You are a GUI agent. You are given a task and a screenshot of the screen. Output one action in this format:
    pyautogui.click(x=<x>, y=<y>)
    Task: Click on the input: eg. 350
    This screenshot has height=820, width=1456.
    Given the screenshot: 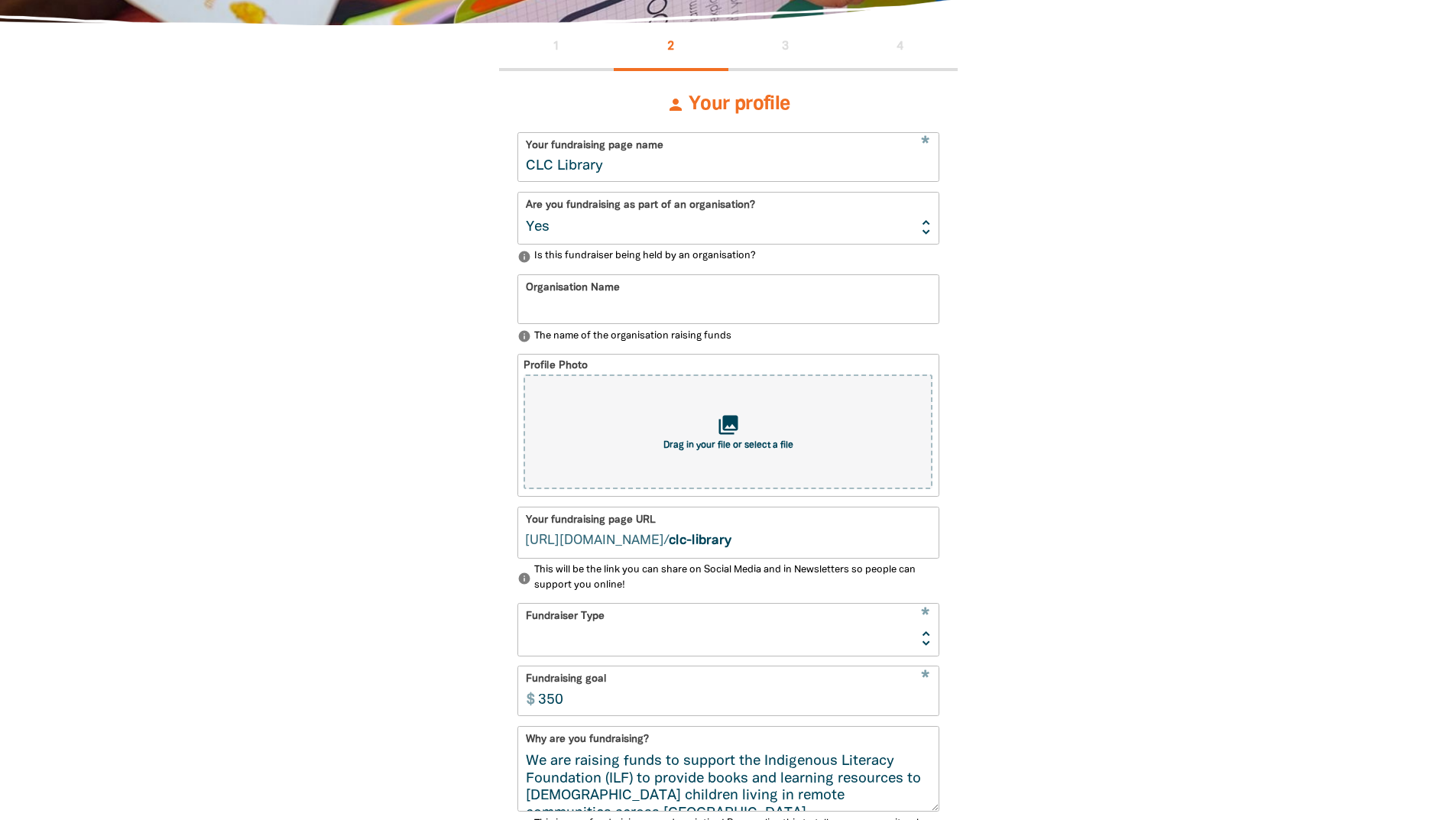 What is the action you would take?
    pyautogui.click(x=735, y=691)
    